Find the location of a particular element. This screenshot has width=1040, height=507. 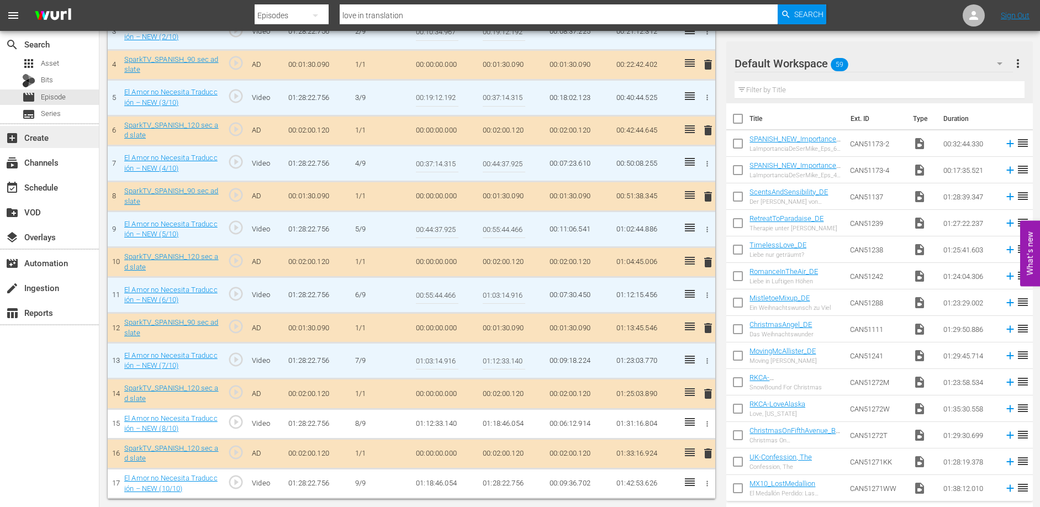

td: 00:17:35.521 is located at coordinates (969, 170).